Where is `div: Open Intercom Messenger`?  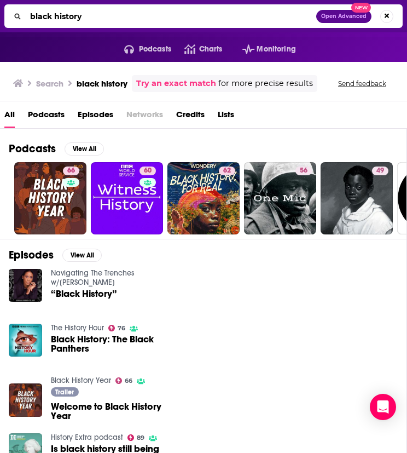
div: Open Intercom Messenger is located at coordinates (383, 407).